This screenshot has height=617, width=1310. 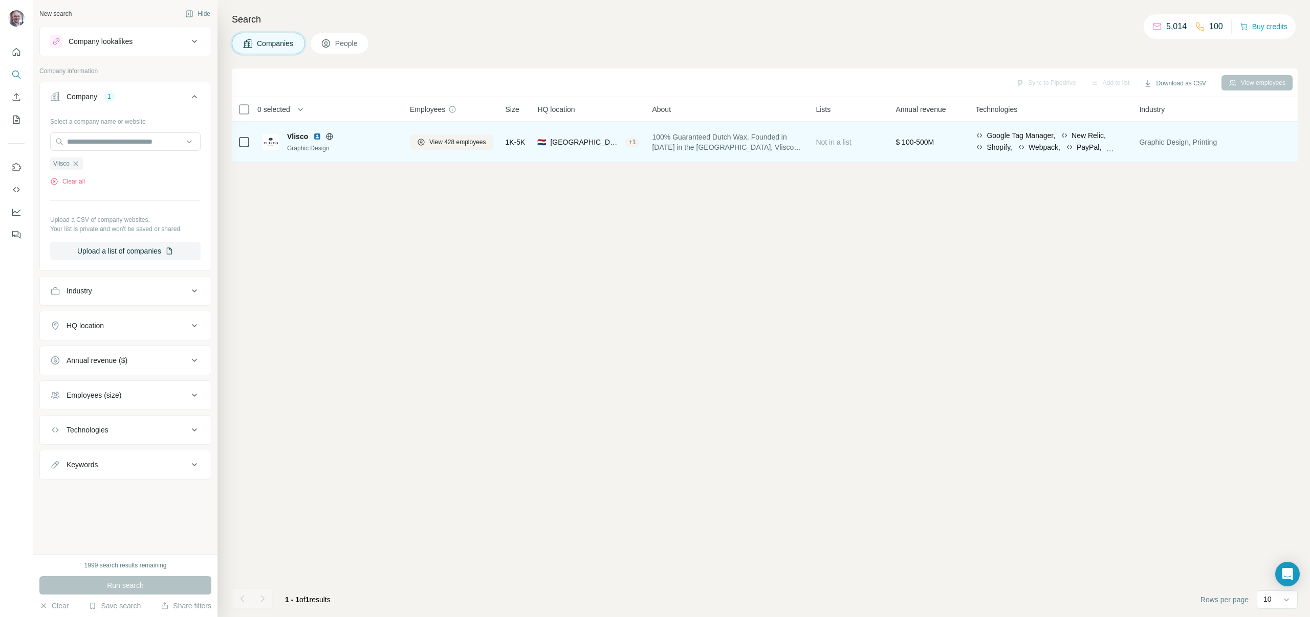 What do you see at coordinates (16, 235) in the screenshot?
I see `button: Feedback` at bounding box center [16, 235].